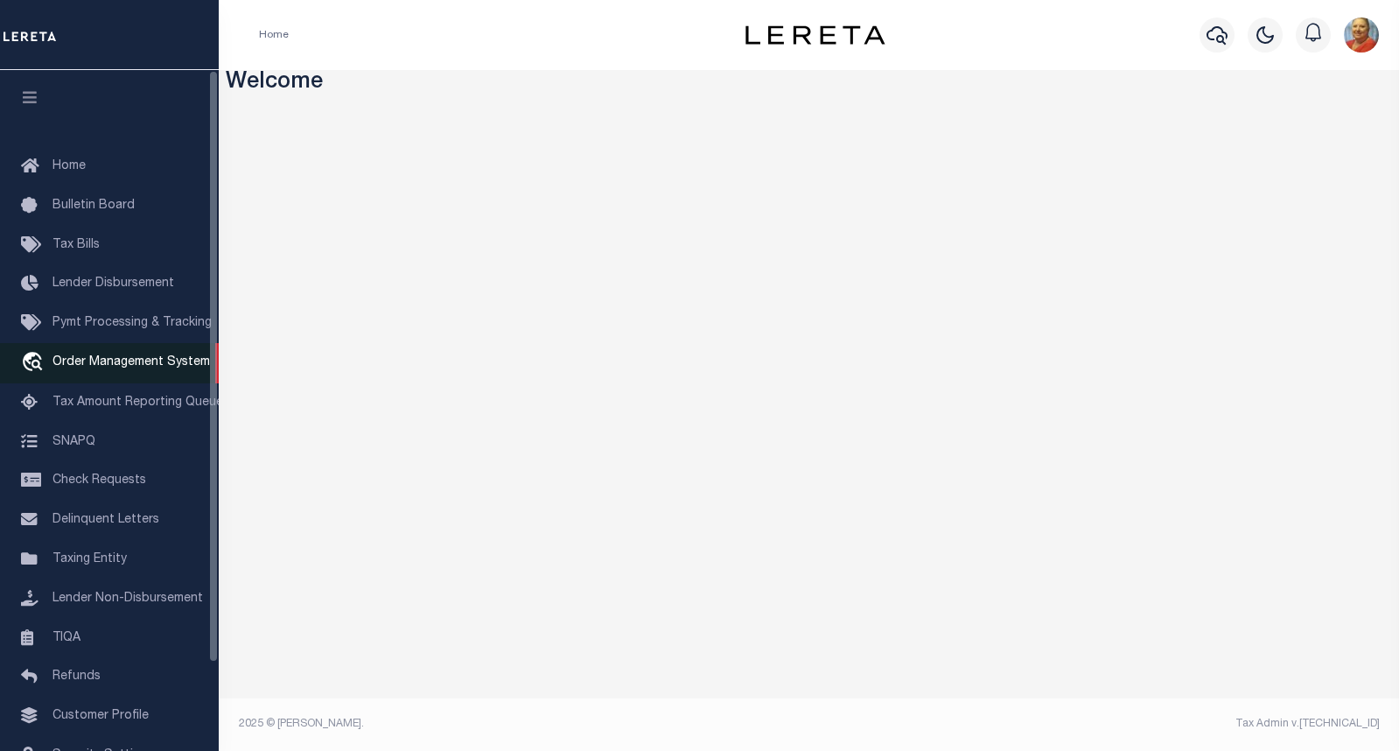 This screenshot has width=1399, height=751. What do you see at coordinates (809, 83) in the screenshot?
I see `h3: Welcome` at bounding box center [809, 83].